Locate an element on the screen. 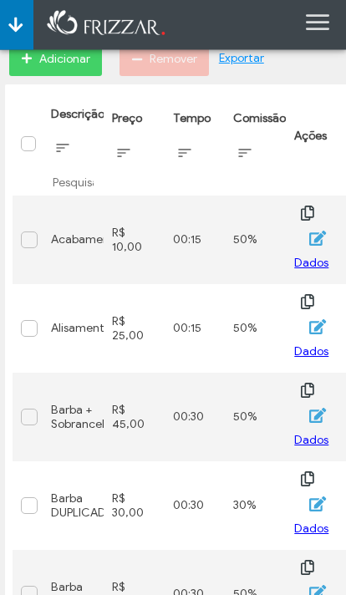  div: R$ 45,00 is located at coordinates (134, 418).